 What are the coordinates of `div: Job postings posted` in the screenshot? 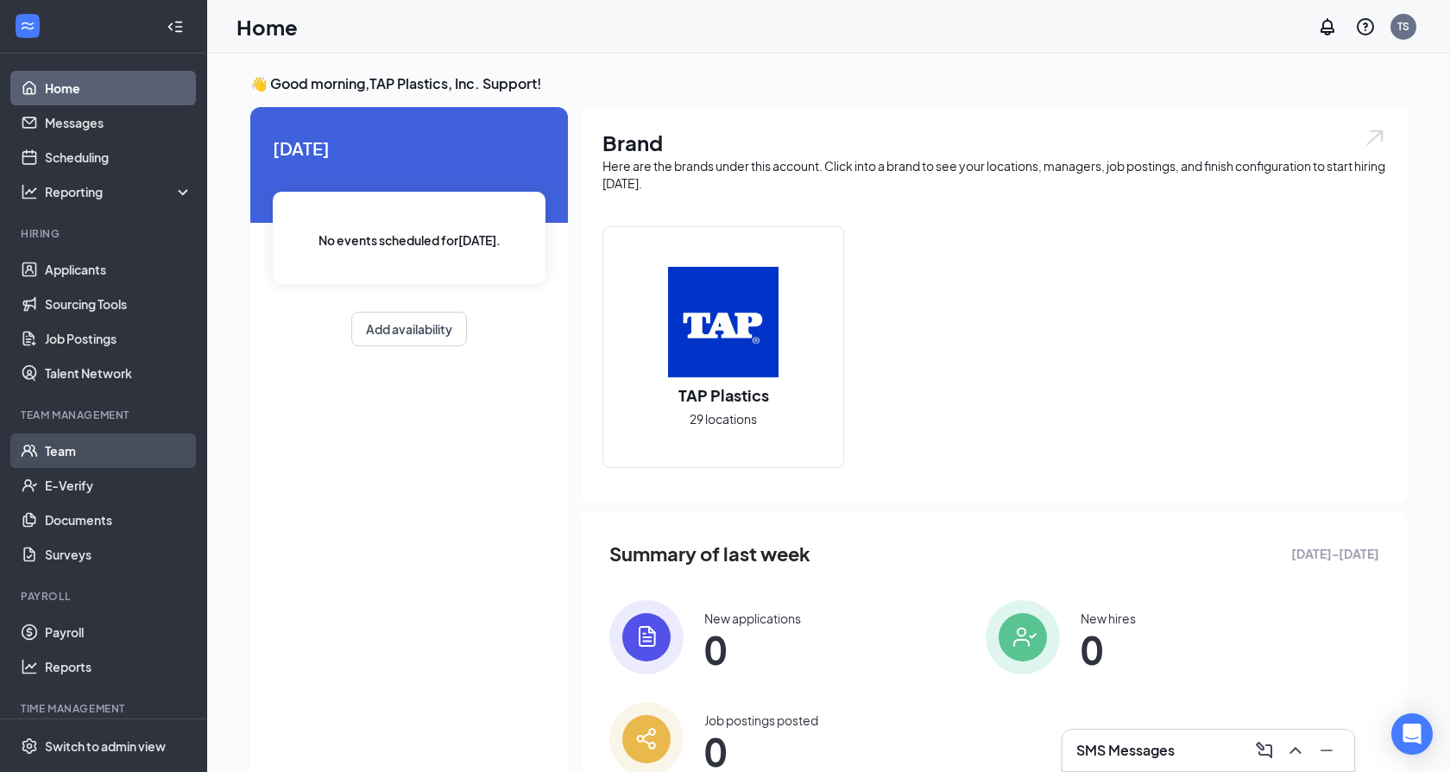 It's located at (761, 720).